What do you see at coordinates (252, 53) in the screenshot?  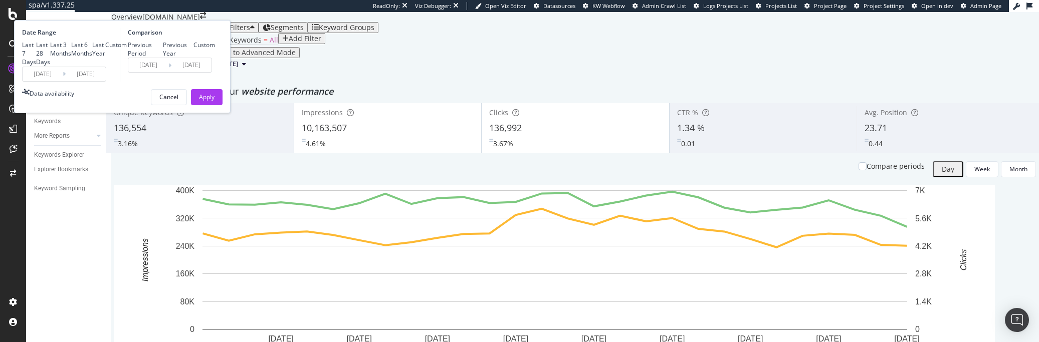 I see `button: Switch to Advanced Mode` at bounding box center [252, 53].